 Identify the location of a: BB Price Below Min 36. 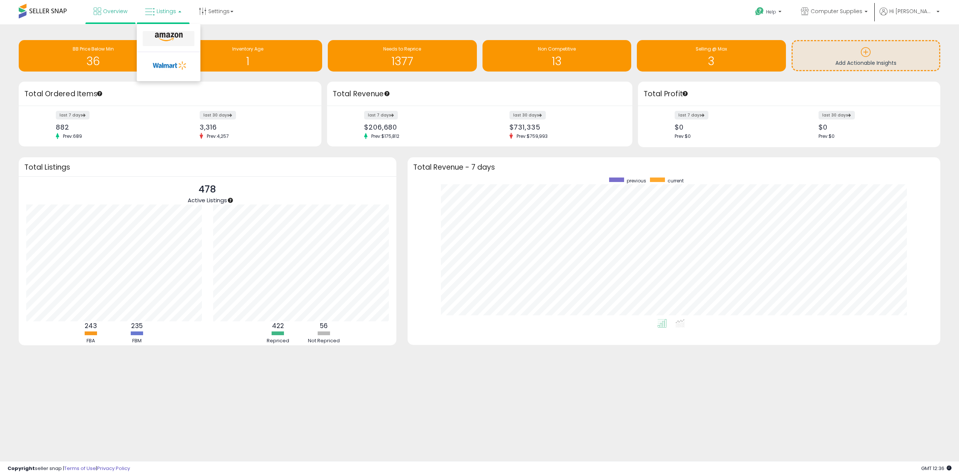
(93, 56).